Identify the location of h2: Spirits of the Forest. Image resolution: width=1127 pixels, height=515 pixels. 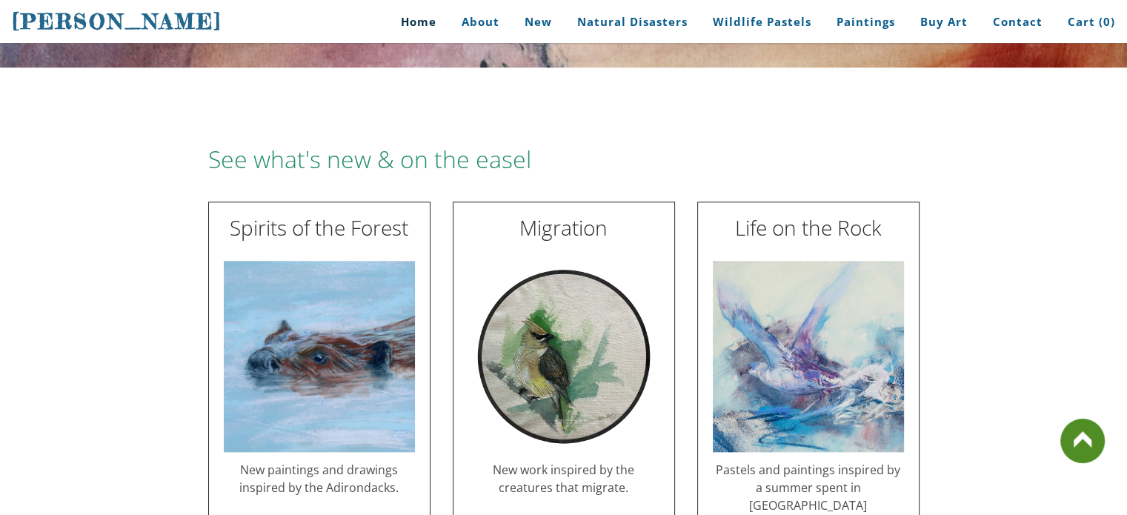
(319, 228).